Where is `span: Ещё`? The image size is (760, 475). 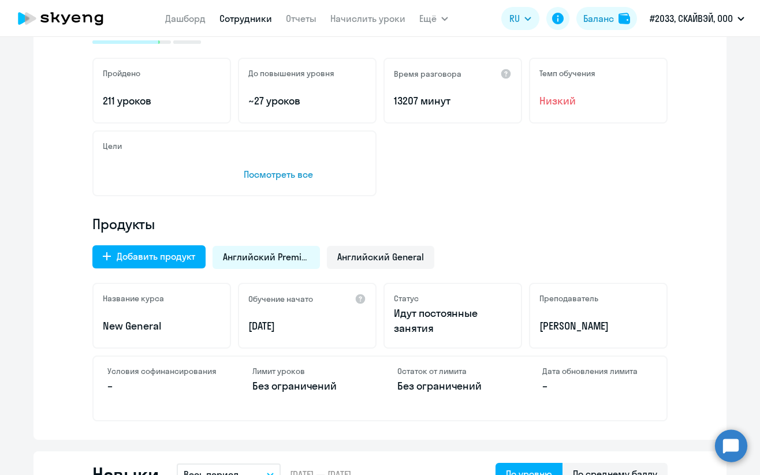 span: Ещё is located at coordinates (428, 18).